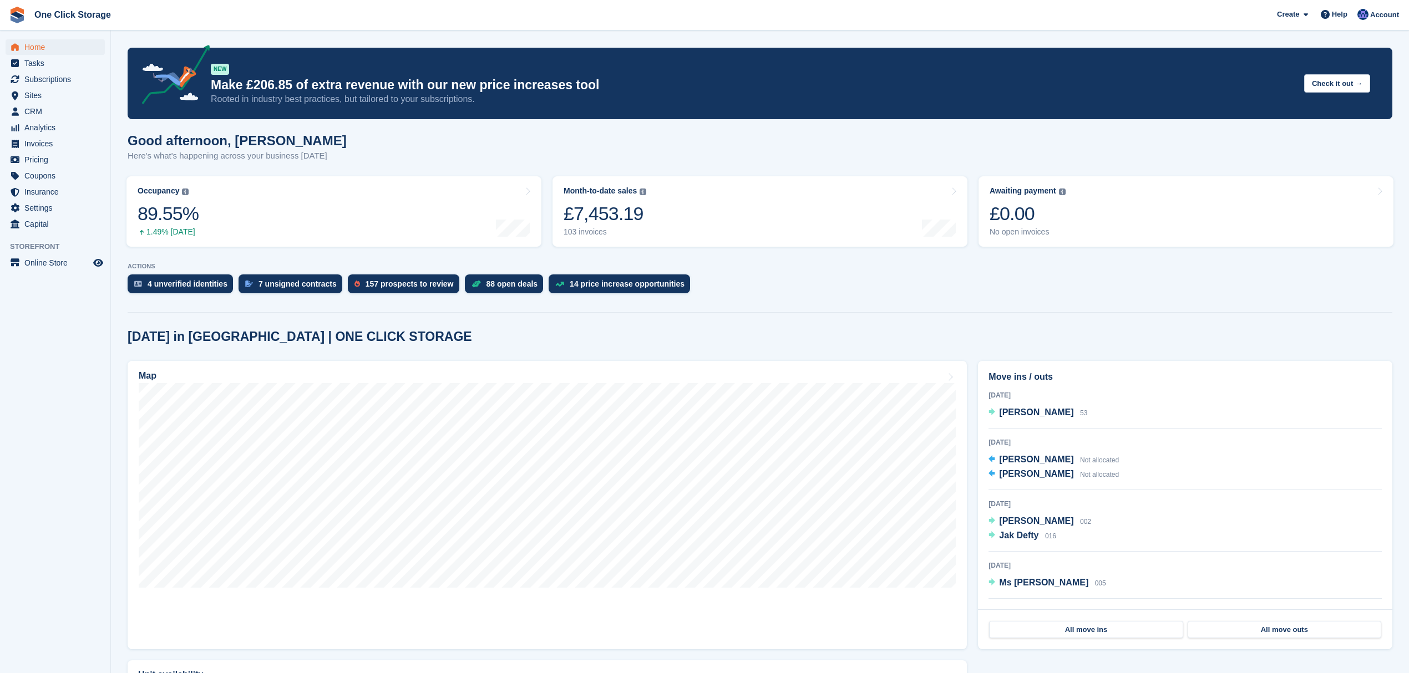  What do you see at coordinates (406, 287) in the screenshot?
I see `a: 157 prospects to review` at bounding box center [406, 287].